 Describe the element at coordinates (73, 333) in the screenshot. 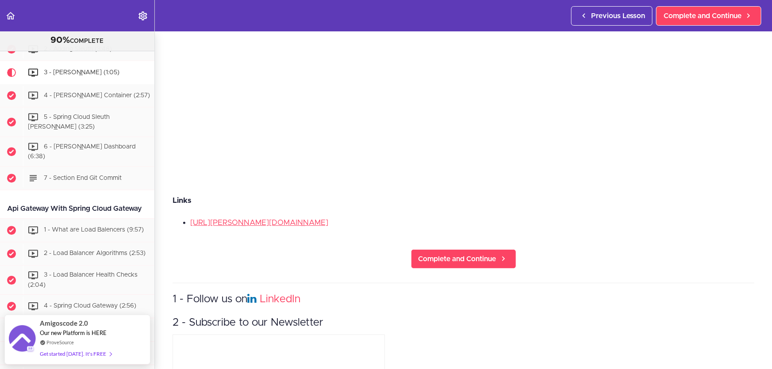

I see `span: Our new Platform is HERE` at that location.